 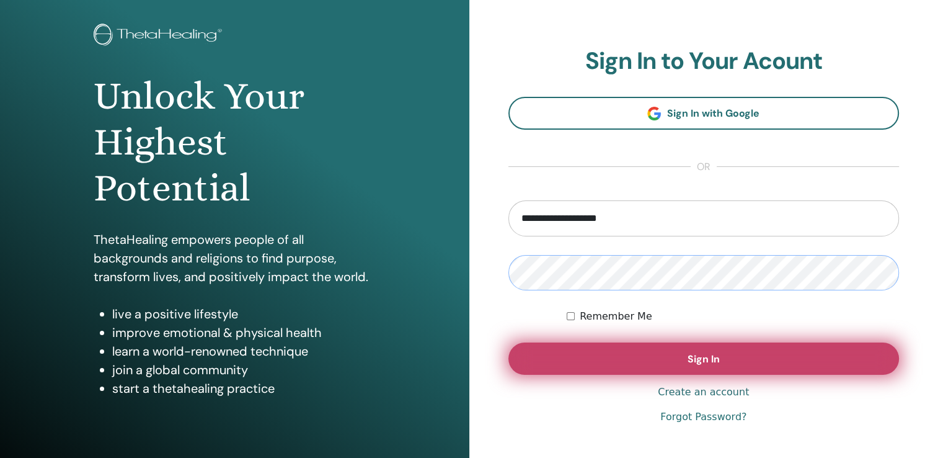 I want to click on li: improve emotional & physical health, so click(x=244, y=332).